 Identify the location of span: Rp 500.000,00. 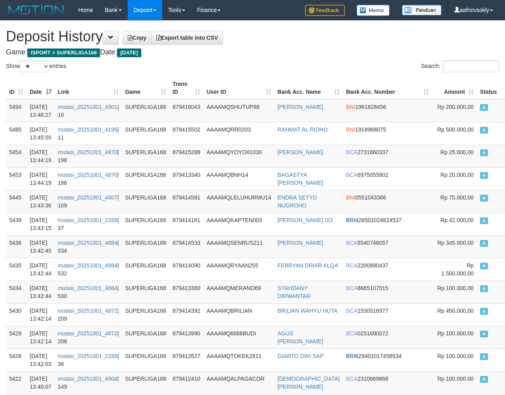
(456, 129).